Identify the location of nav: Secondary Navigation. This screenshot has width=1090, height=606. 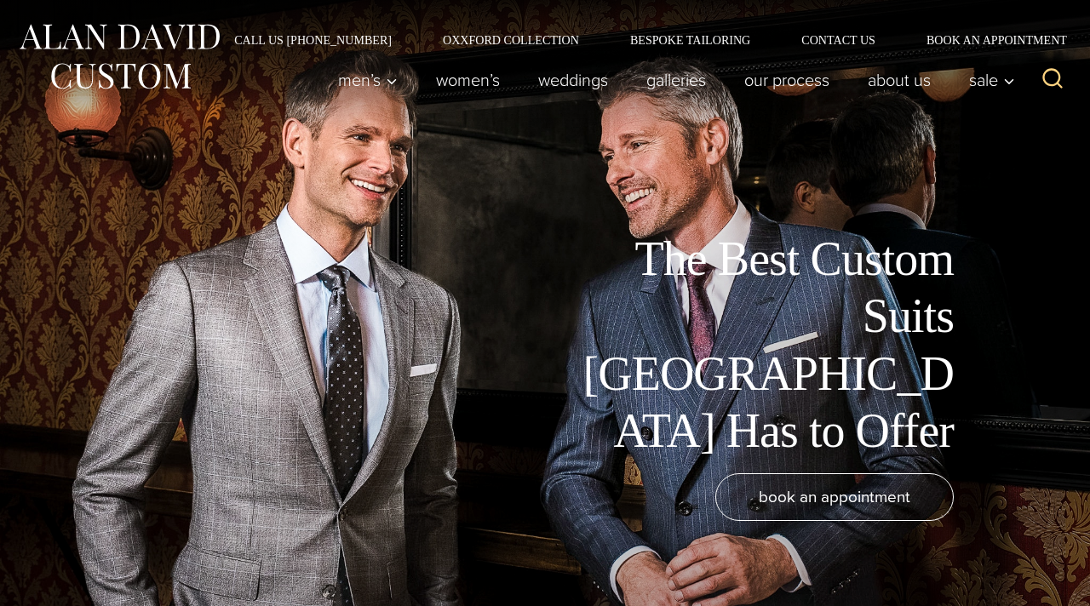
(640, 40).